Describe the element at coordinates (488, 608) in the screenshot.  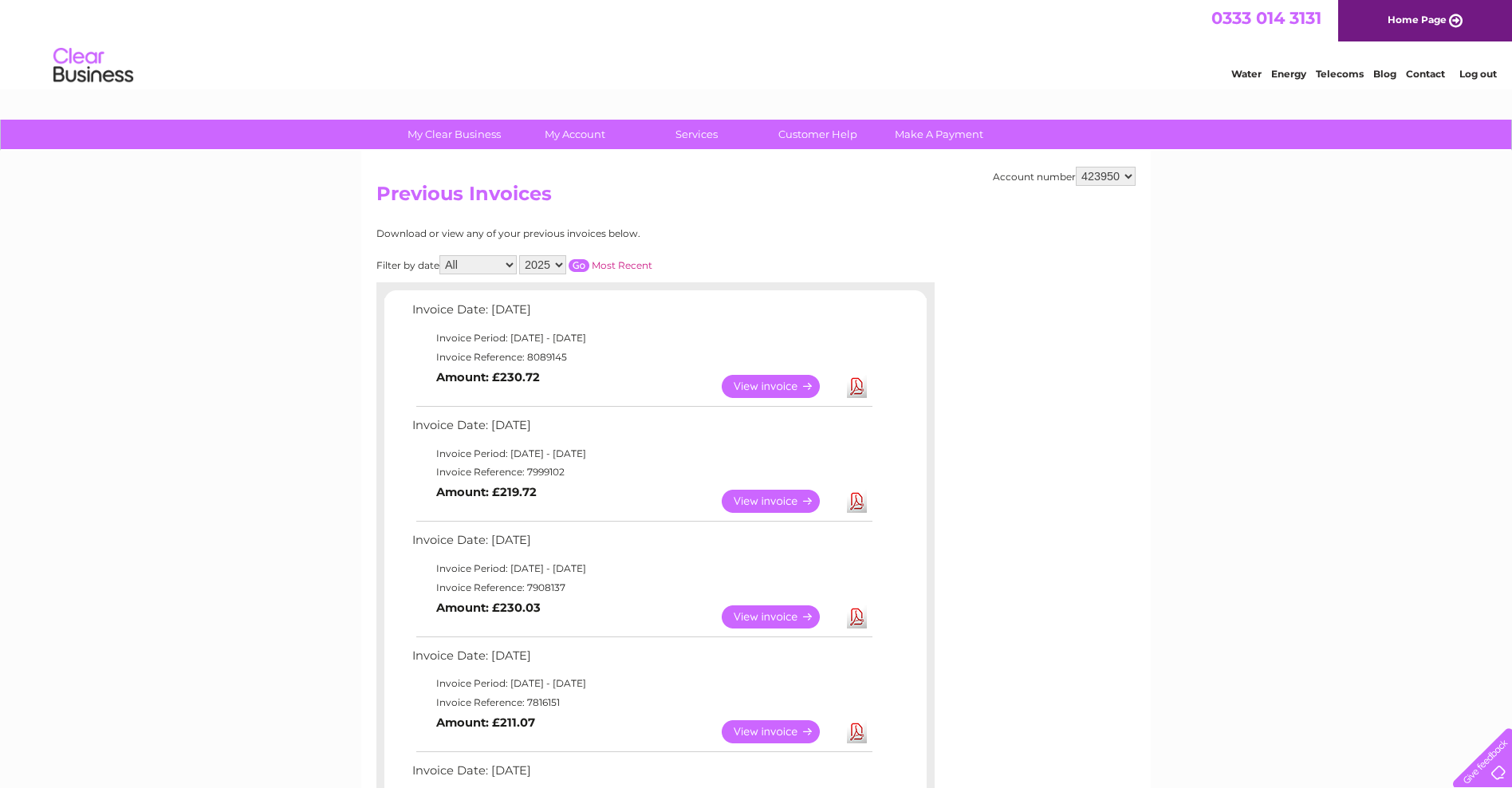
I see `b: Amount: £230.03` at that location.